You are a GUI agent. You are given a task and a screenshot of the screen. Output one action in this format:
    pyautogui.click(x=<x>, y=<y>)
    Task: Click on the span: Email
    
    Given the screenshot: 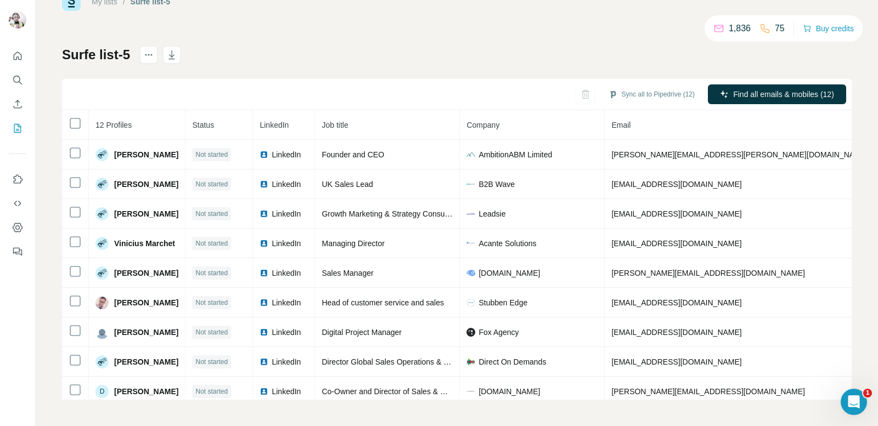 What is the action you would take?
    pyautogui.click(x=620, y=125)
    